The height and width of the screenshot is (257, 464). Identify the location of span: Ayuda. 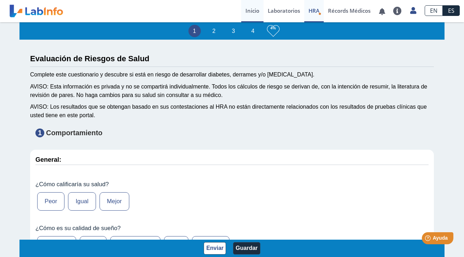
(39, 9).